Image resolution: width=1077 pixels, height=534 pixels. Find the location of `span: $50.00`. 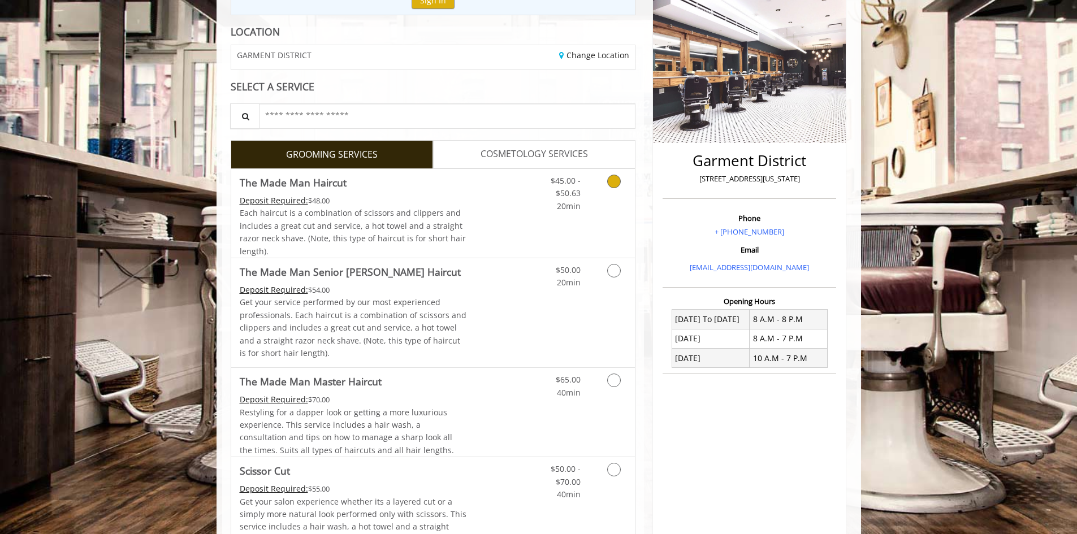

span: $50.00 is located at coordinates (568, 270).